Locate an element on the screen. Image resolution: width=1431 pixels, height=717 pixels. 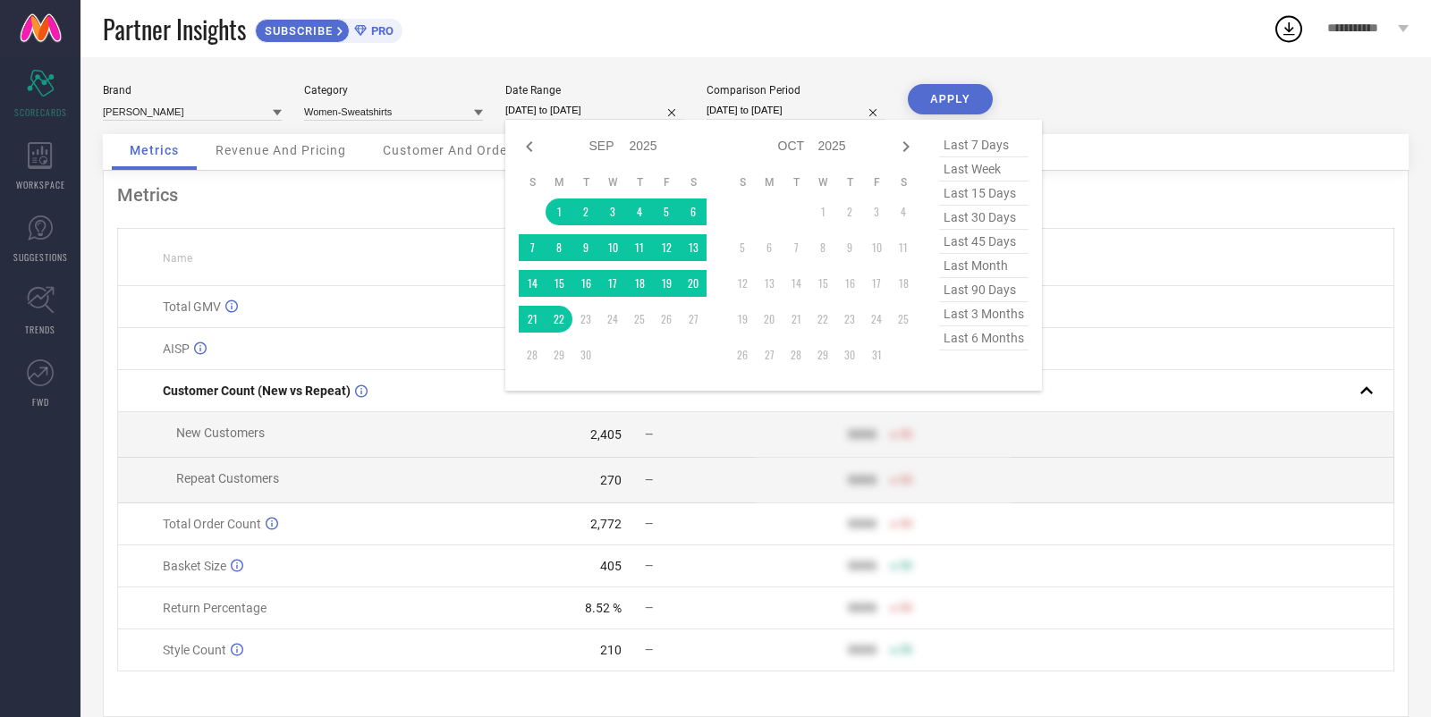
span: AISP is located at coordinates (176, 349).